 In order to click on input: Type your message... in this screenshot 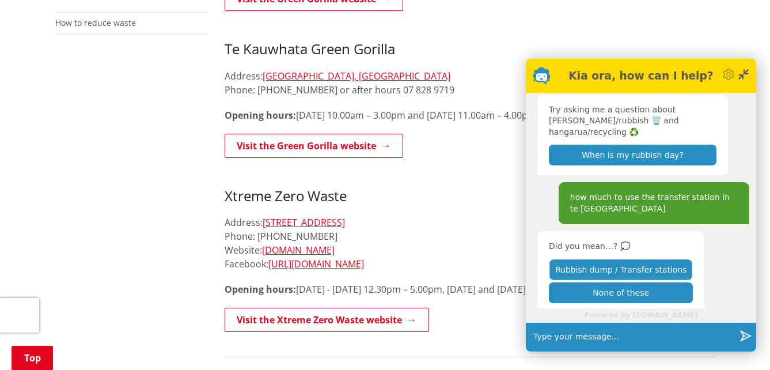, I will do `click(632, 337)`.